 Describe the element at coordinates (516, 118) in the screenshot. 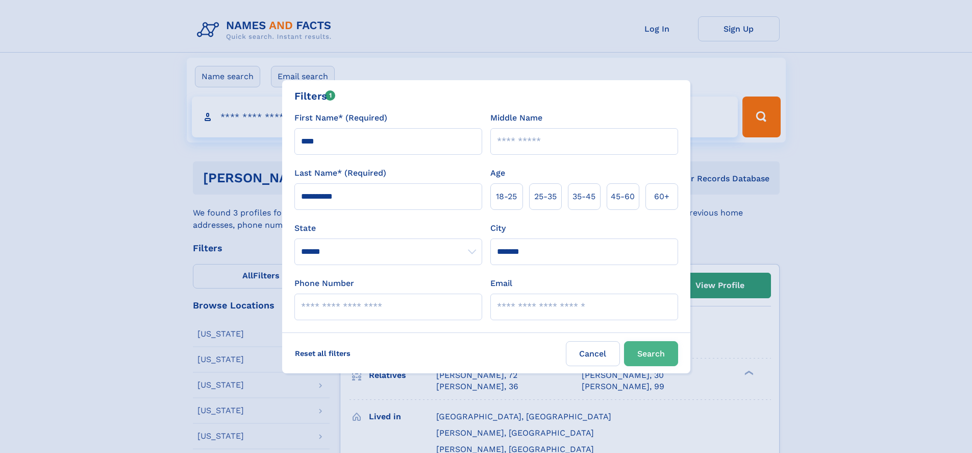

I see `label: Middle Name` at that location.